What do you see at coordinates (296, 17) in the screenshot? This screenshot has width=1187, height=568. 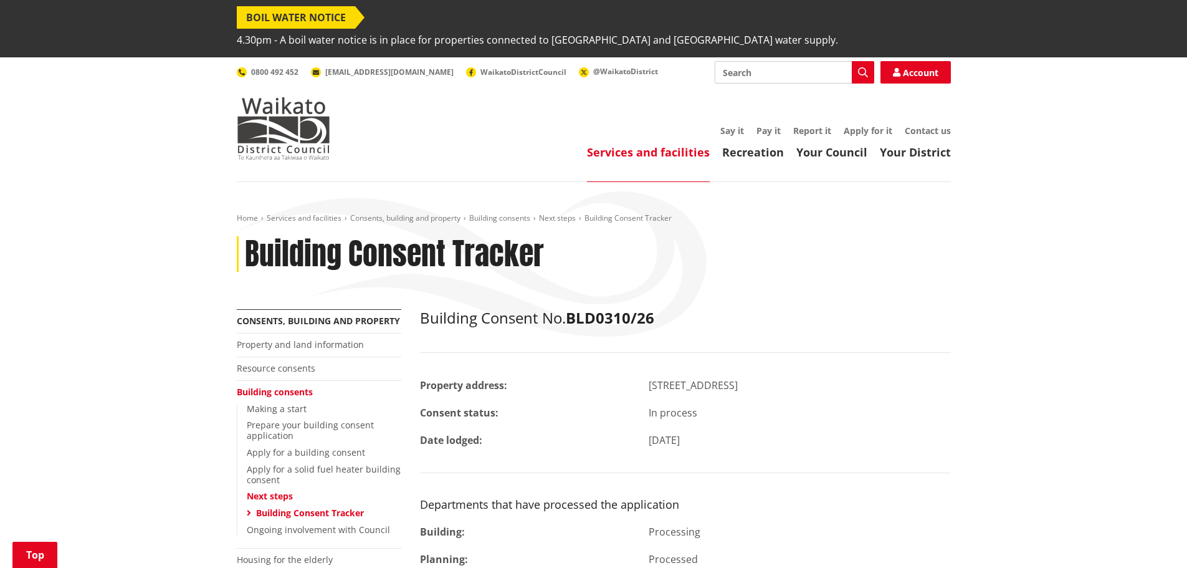 I see `span: BOIL WATER NOTICE` at bounding box center [296, 17].